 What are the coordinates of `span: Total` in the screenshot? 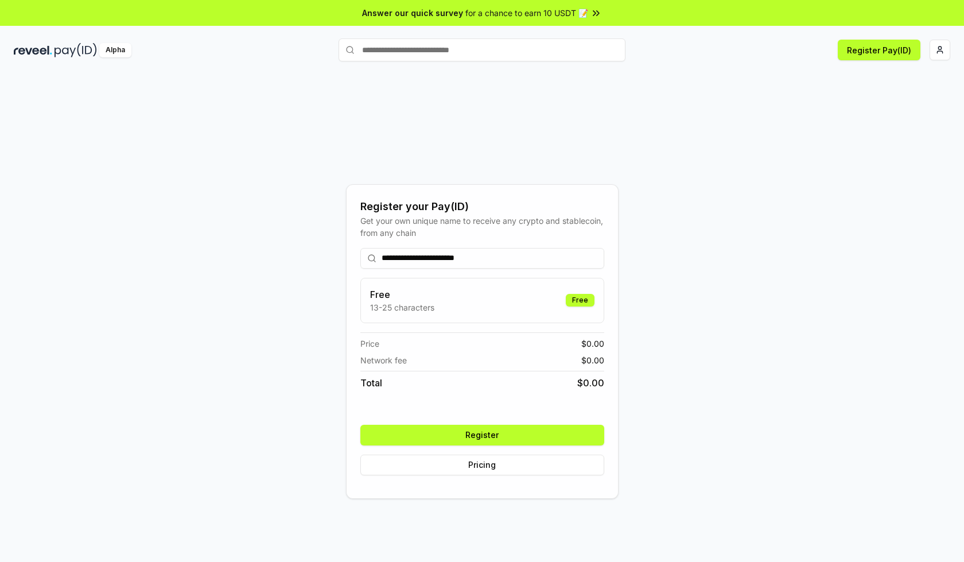 It's located at (371, 383).